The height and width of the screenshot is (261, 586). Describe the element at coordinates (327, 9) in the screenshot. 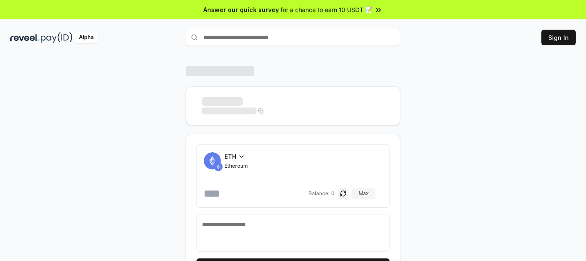

I see `span: for a chance to earn 10 USDT 📝` at that location.